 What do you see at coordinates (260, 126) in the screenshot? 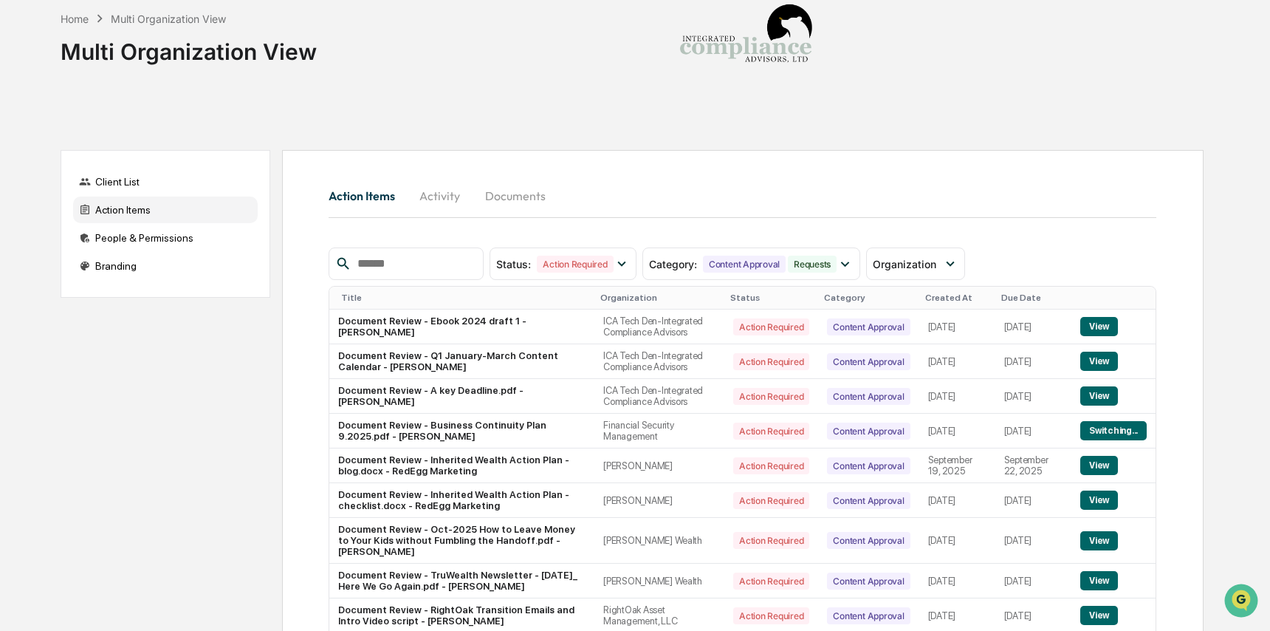
I see `button: Start new chat` at bounding box center [260, 126].